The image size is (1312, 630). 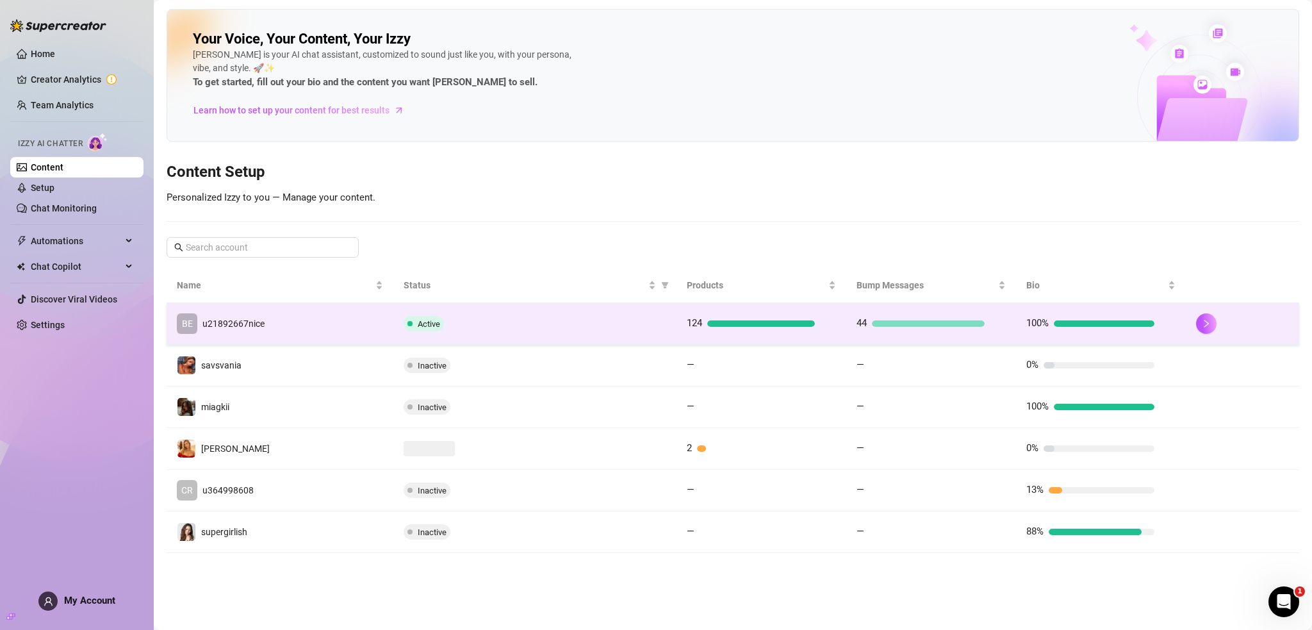 What do you see at coordinates (275, 285) in the screenshot?
I see `span: Name` at bounding box center [275, 285].